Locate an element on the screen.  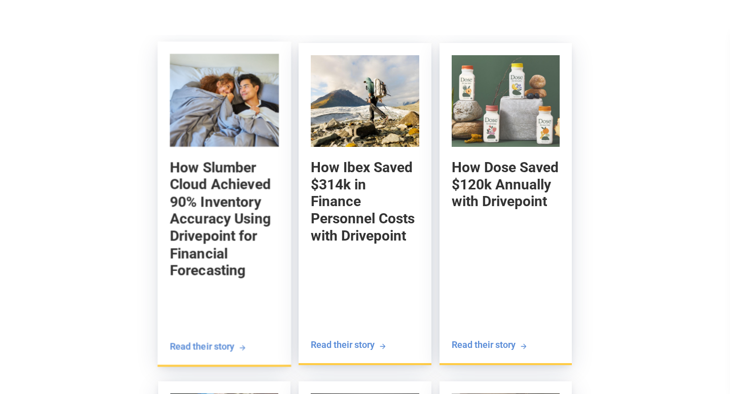
h5: How Slumber Cloud Achieved 90% Inventory Accuracy Using Drivepoint for Financial Forecasting is located at coordinates (224, 219).